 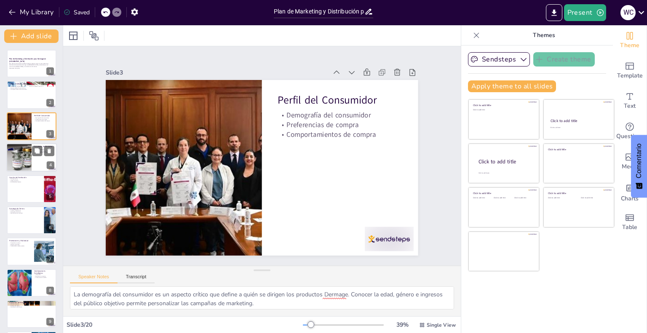 I want to click on div: Slide 3, so click(x=350, y=120).